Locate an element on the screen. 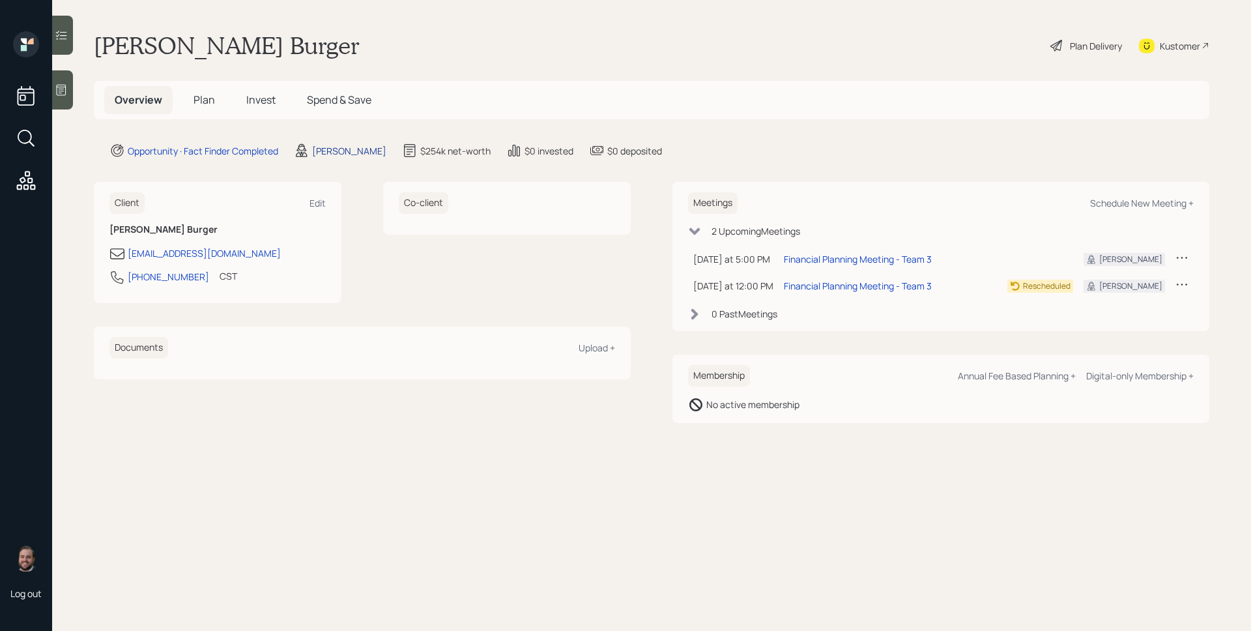  span: Invest is located at coordinates (261, 100).